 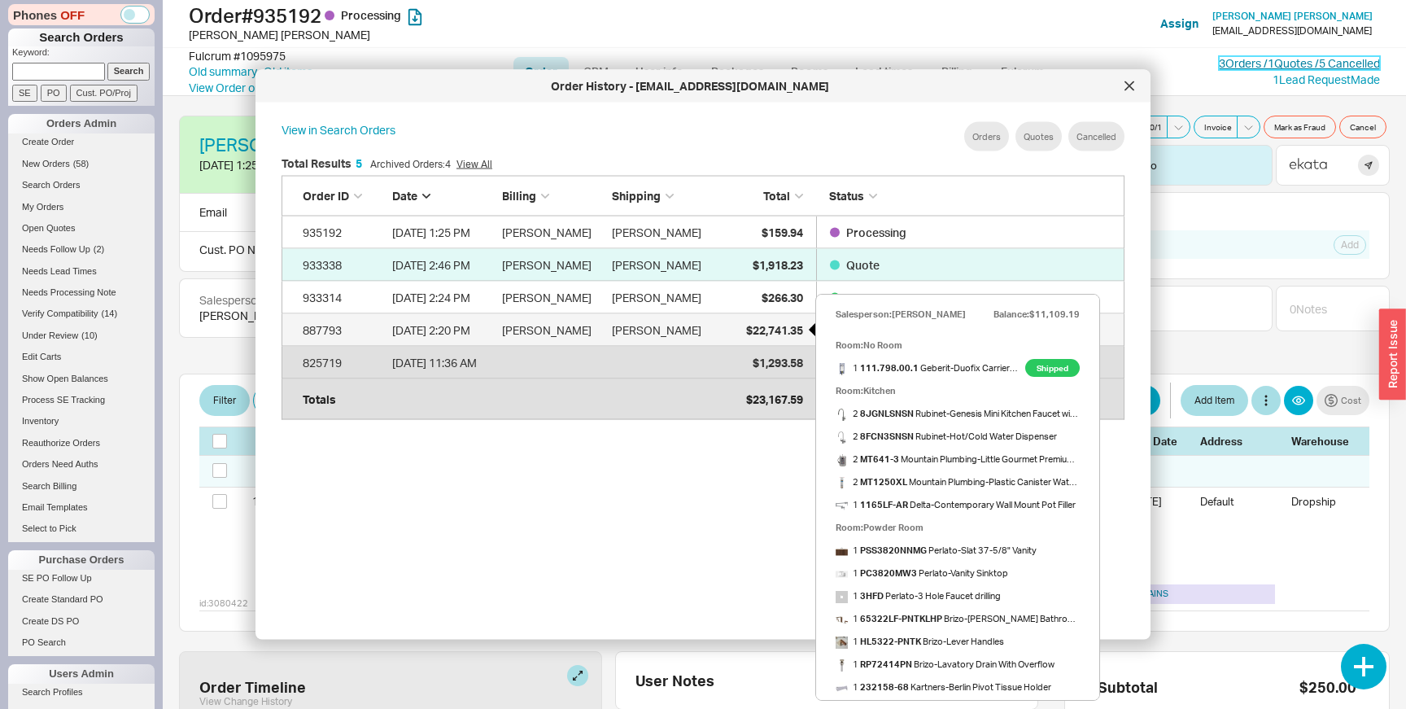 I want to click on span: Add, so click(x=1350, y=245).